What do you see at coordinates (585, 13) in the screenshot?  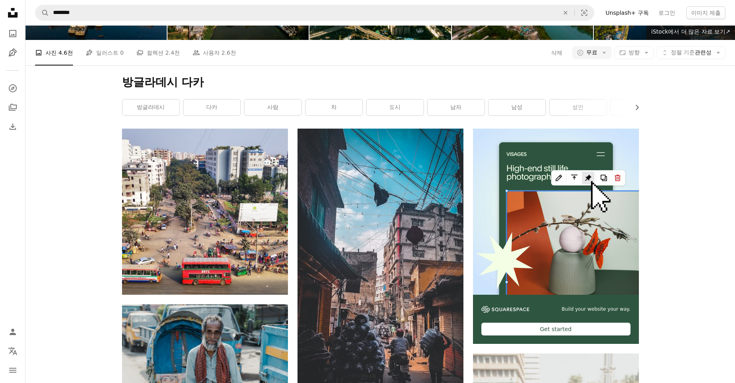 I see `button: 시각적 검색` at bounding box center [585, 13].